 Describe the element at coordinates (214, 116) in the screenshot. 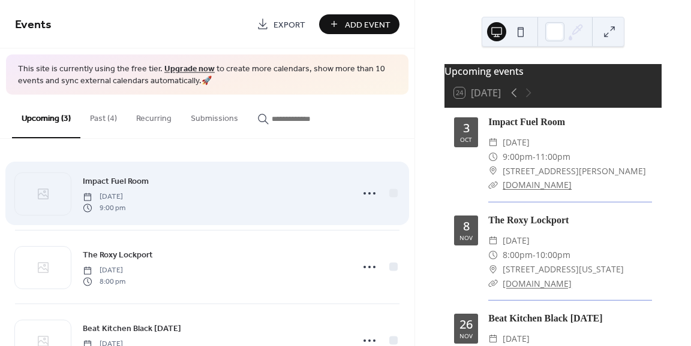

I see `button: Submissions` at that location.